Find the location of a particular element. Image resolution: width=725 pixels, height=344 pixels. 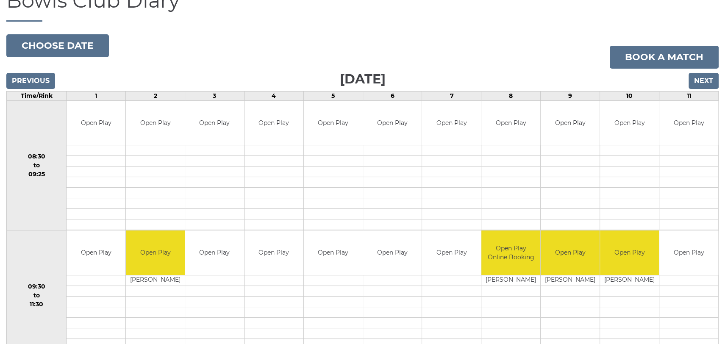

td: 4 is located at coordinates (274, 96).